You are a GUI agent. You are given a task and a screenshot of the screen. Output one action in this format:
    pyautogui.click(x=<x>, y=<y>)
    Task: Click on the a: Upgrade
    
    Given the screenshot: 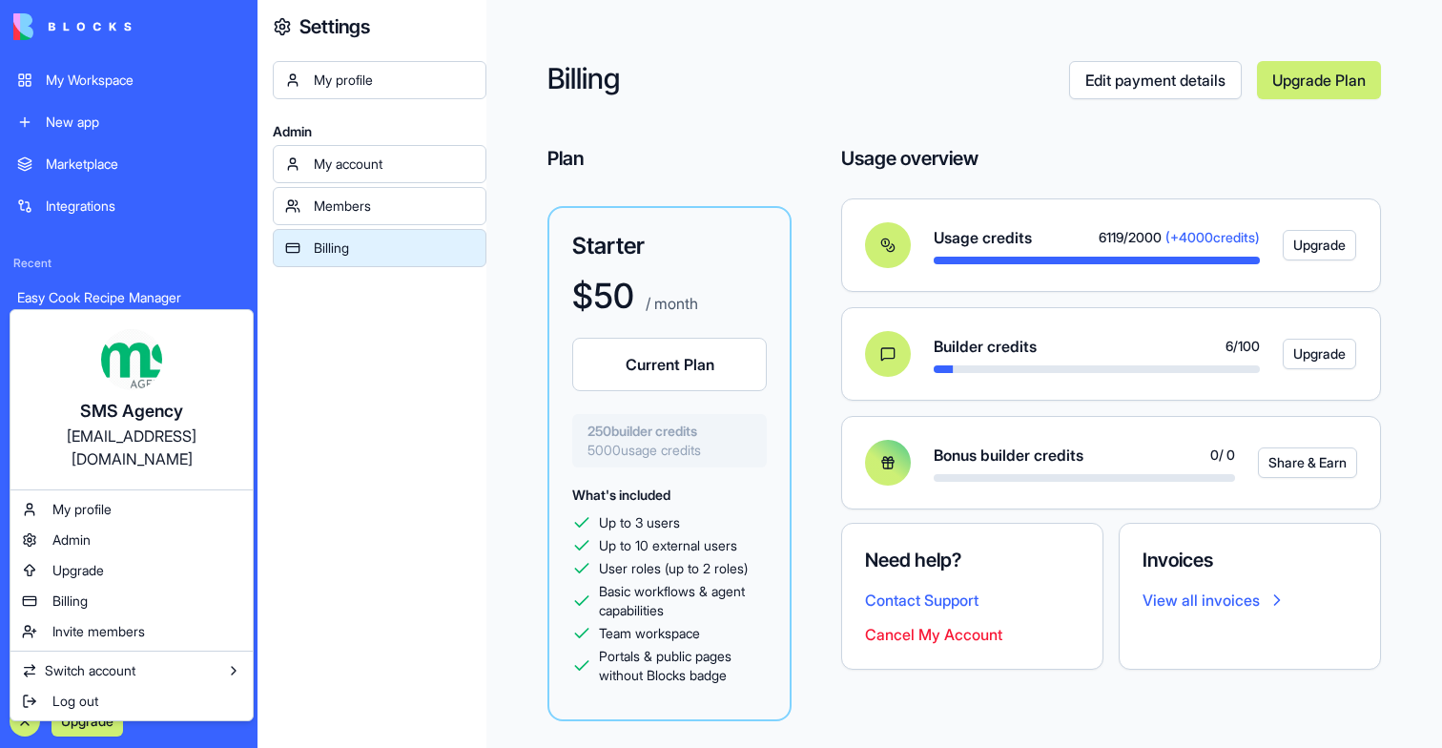 What is the action you would take?
    pyautogui.click(x=132, y=570)
    